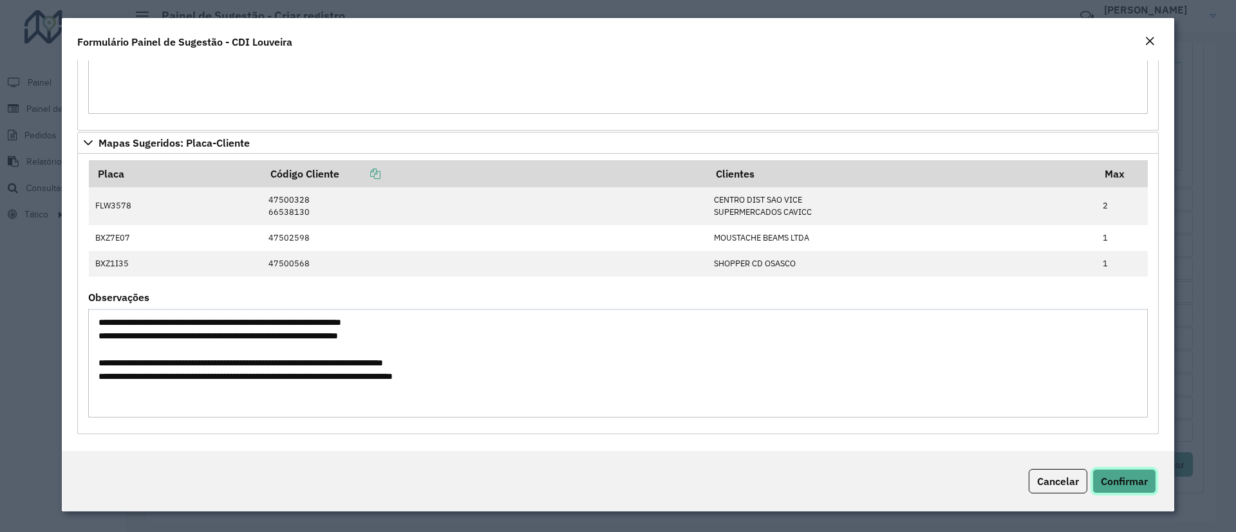 Image resolution: width=1236 pixels, height=532 pixels. Describe the element at coordinates (902, 238) in the screenshot. I see `td: MOUSTACHE BEAMS LTDA` at that location.